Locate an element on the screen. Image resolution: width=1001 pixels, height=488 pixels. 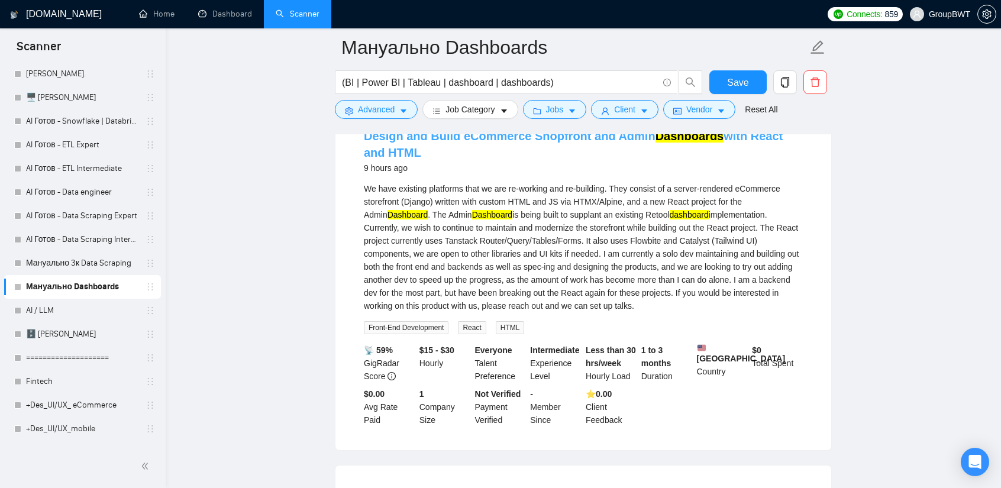
span: Vendor is located at coordinates (700, 109).